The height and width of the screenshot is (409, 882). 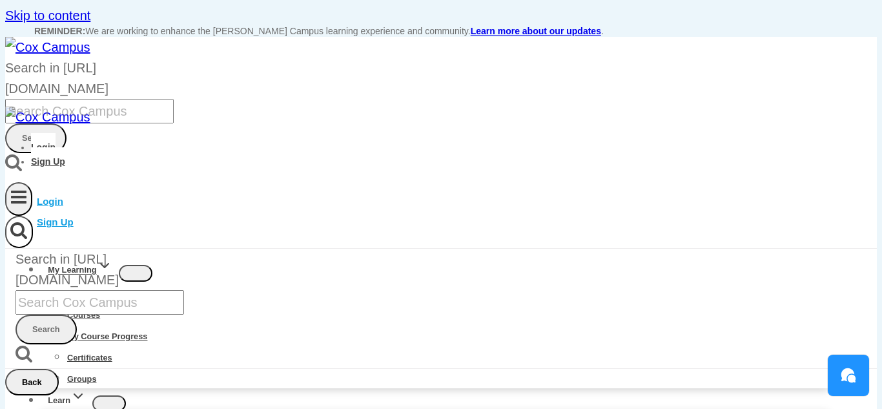 What do you see at coordinates (79, 270) in the screenshot?
I see `span: My Learning` at bounding box center [79, 270].